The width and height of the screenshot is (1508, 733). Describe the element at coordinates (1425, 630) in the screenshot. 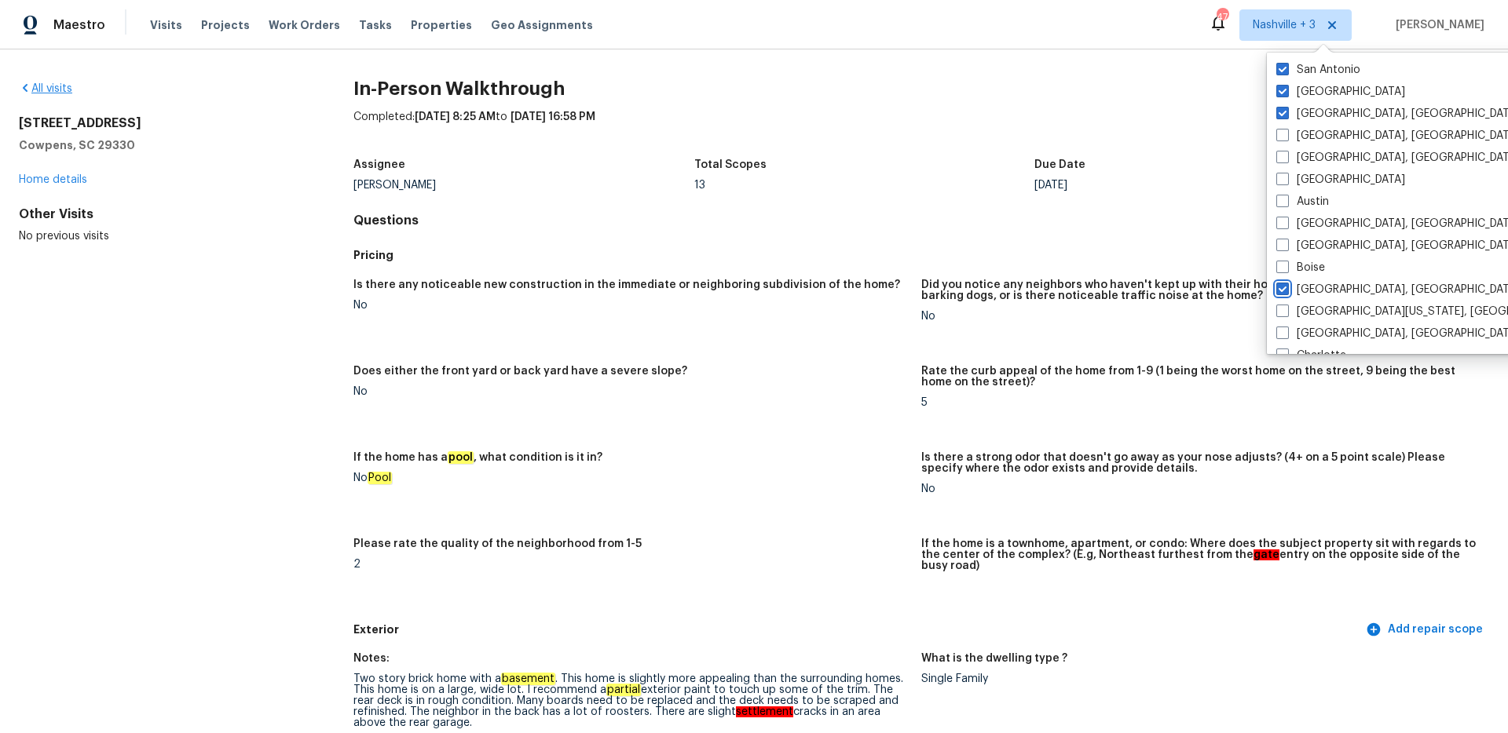

I see `span: Add repair scope` at that location.